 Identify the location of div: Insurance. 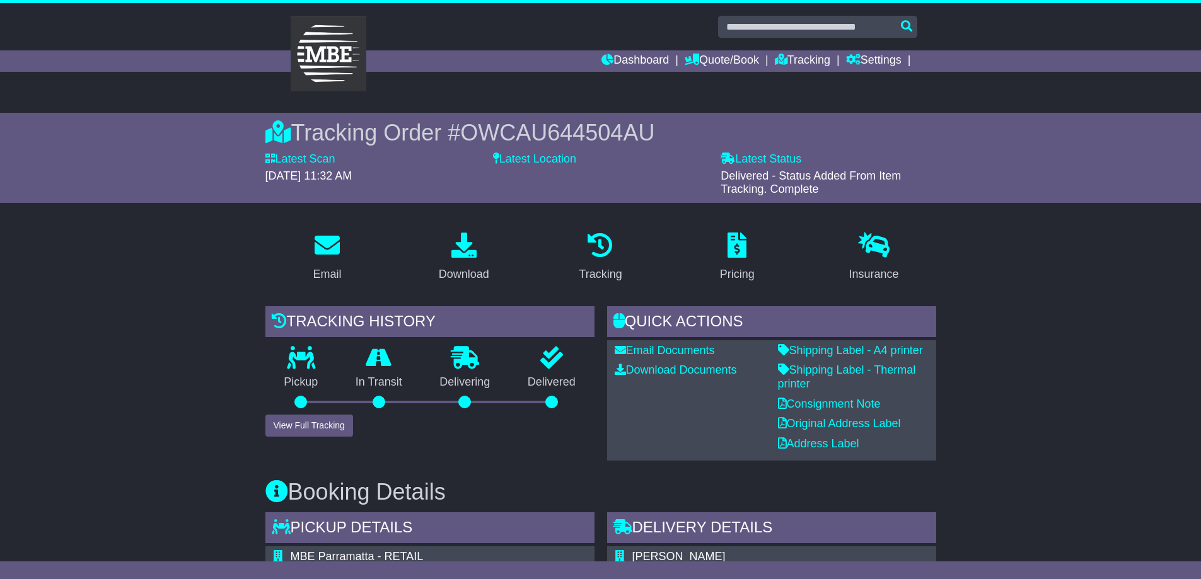
(874, 274).